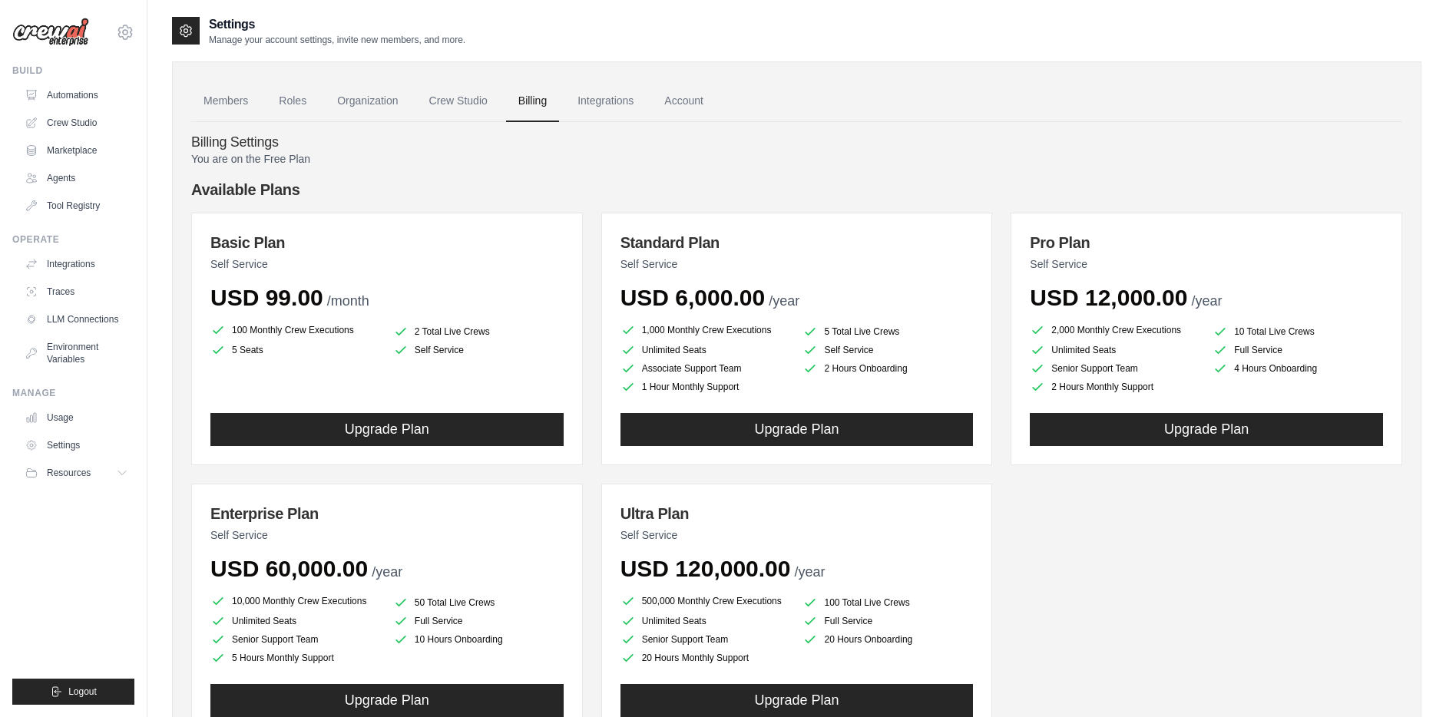 The width and height of the screenshot is (1446, 717). What do you see at coordinates (478, 332) in the screenshot?
I see `li: 2 Total Live Crews` at bounding box center [478, 332].